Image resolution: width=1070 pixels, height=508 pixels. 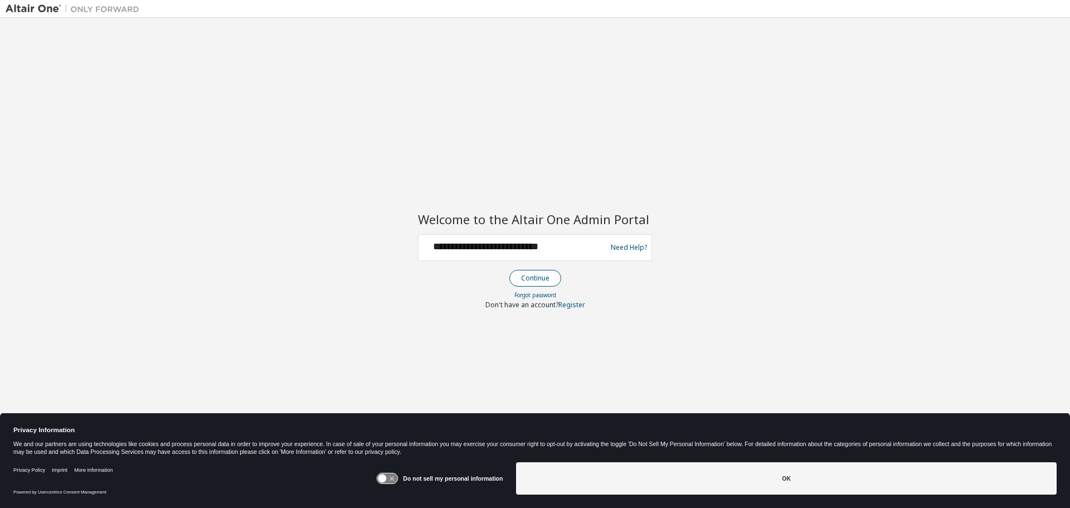 I want to click on a: Forgot password, so click(x=535, y=295).